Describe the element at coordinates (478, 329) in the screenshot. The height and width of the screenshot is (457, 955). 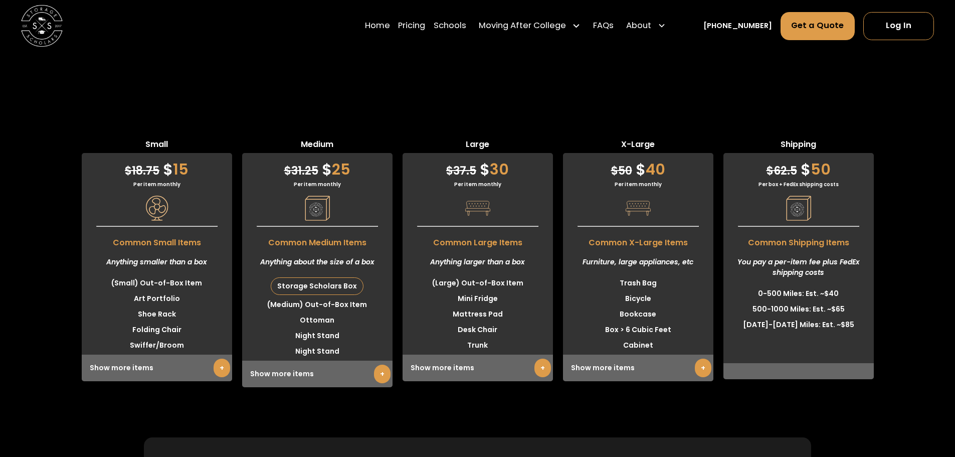
I see `li: Desk Chair` at that location.